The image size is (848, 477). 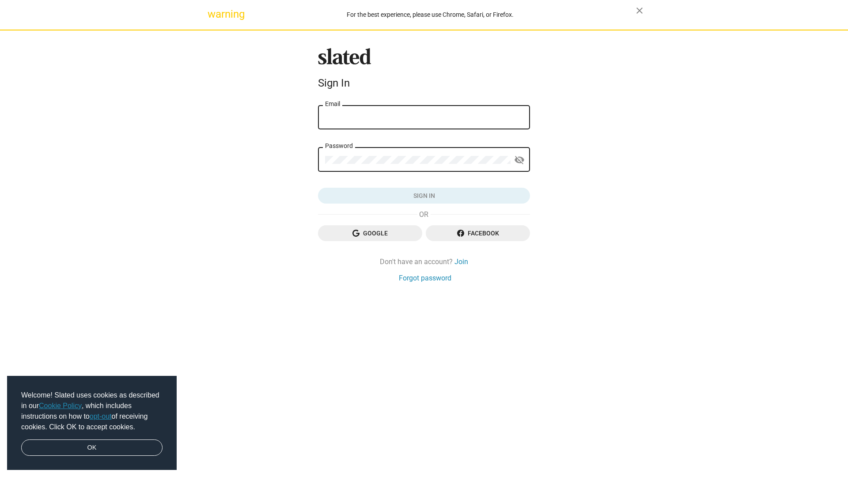 I want to click on mat-icon: visibility_off, so click(x=520, y=160).